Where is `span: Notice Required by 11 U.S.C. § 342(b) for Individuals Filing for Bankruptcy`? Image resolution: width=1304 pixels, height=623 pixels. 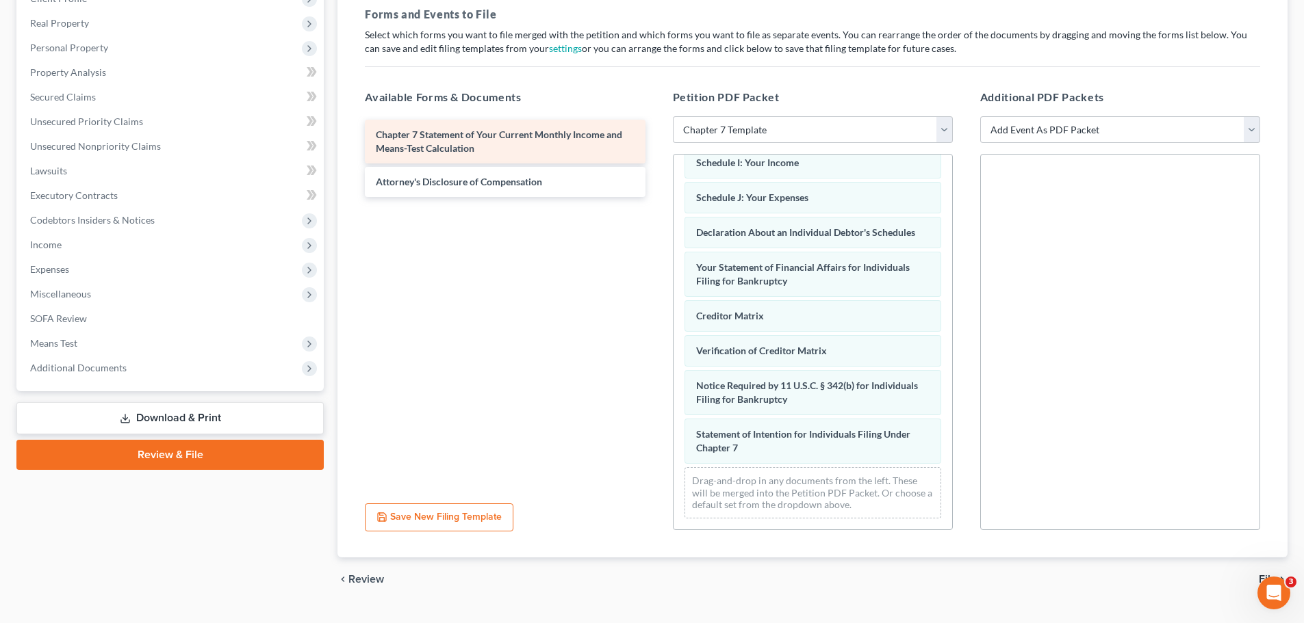
span: Notice Required by 11 U.S.C. § 342(b) for Individuals Filing for Bankruptcy is located at coordinates (807, 392).